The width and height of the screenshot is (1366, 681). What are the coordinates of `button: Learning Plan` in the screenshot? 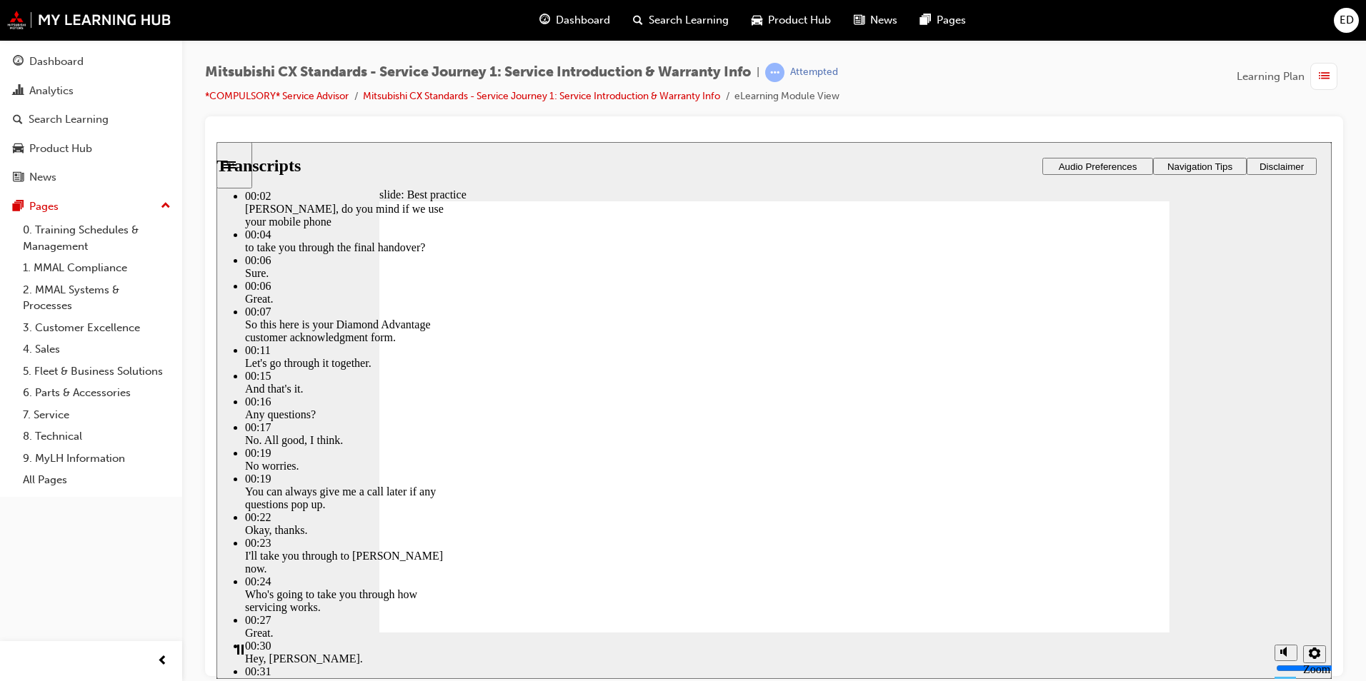 It's located at (1289, 76).